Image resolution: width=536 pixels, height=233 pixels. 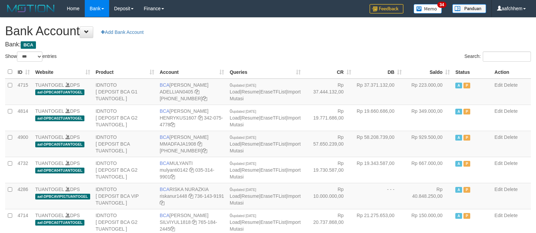 I want to click on span: aaf-DPBCA02TUANTOGEL, so click(x=60, y=118).